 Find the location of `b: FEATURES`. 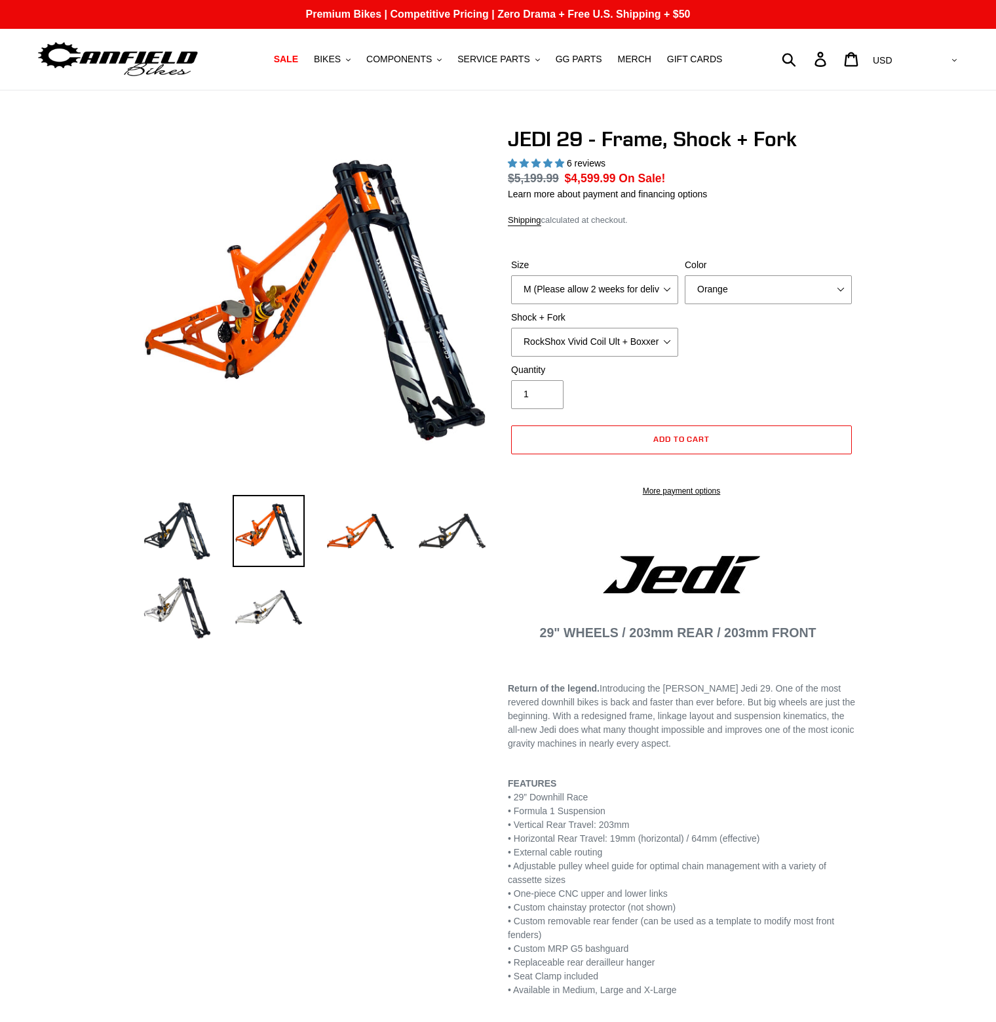

b: FEATURES is located at coordinates (532, 783).